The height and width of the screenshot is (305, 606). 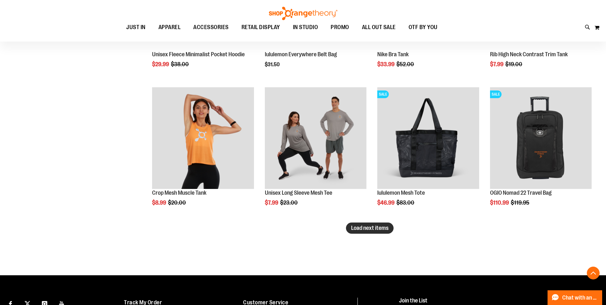 I want to click on span: $23.00, so click(x=289, y=203).